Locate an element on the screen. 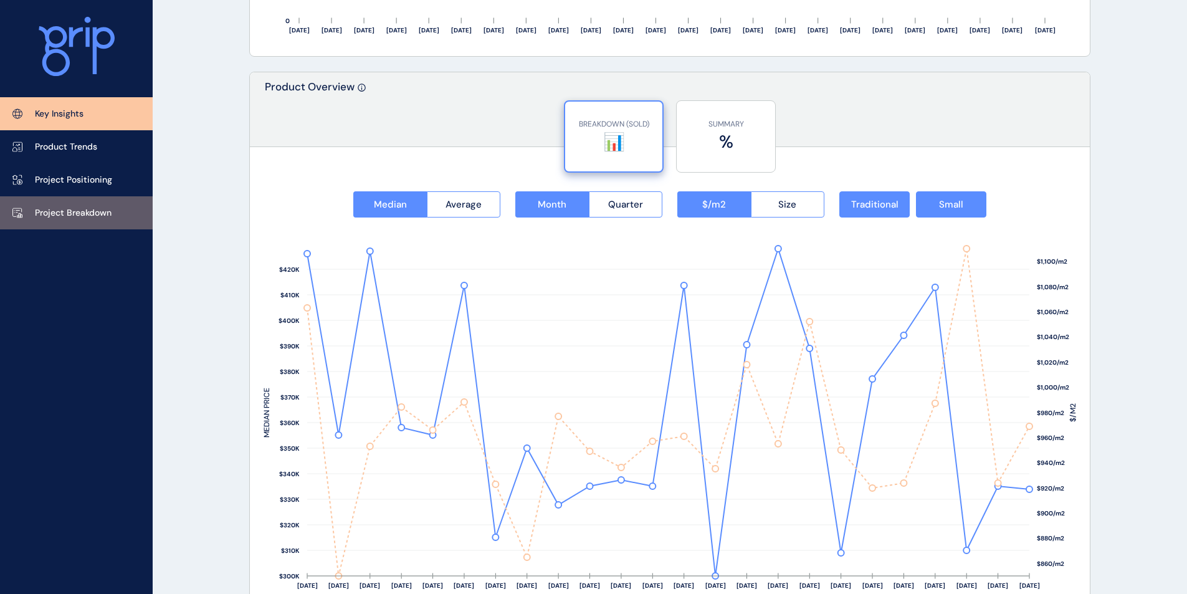 The height and width of the screenshot is (594, 1187). text: $1,020/m2 is located at coordinates (1053, 362).